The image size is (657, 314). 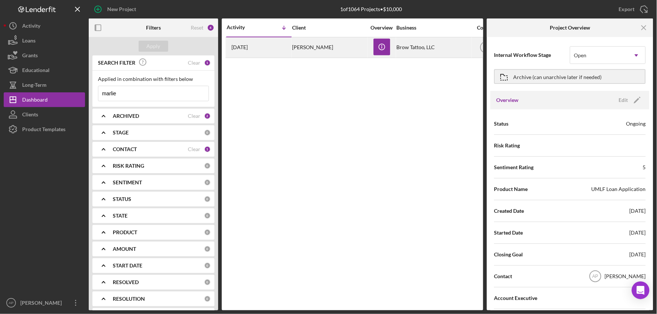 I want to click on div: Applied in combination with filters below, so click(x=153, y=79).